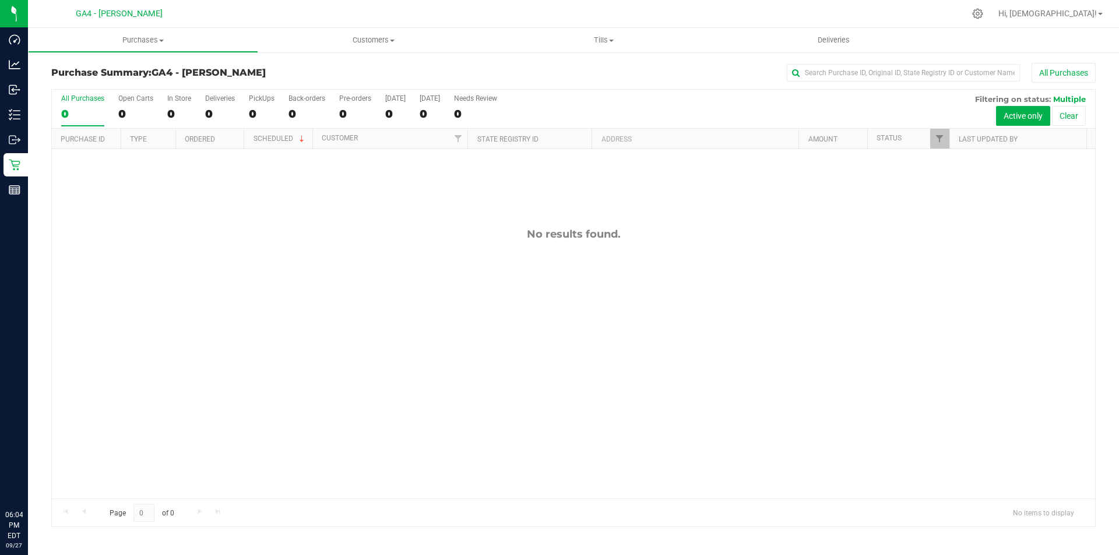 The width and height of the screenshot is (1119, 555). What do you see at coordinates (373, 40) in the screenshot?
I see `a: Customers` at bounding box center [373, 40].